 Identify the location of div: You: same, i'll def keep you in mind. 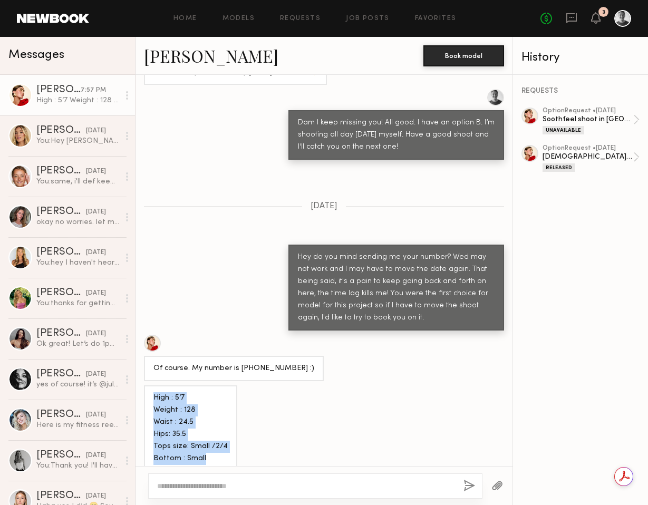
(78, 181).